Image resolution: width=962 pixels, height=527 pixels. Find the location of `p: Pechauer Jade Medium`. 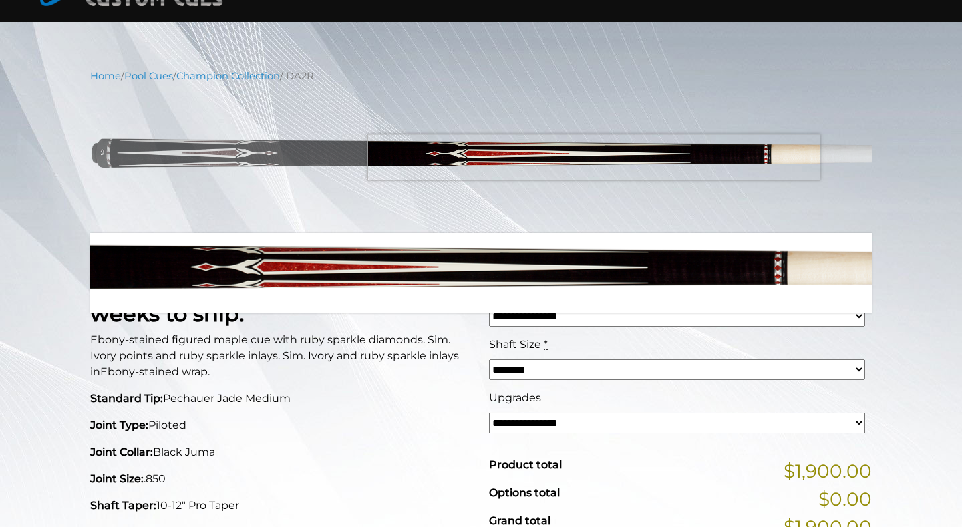

p: Pechauer Jade Medium is located at coordinates (281, 399).